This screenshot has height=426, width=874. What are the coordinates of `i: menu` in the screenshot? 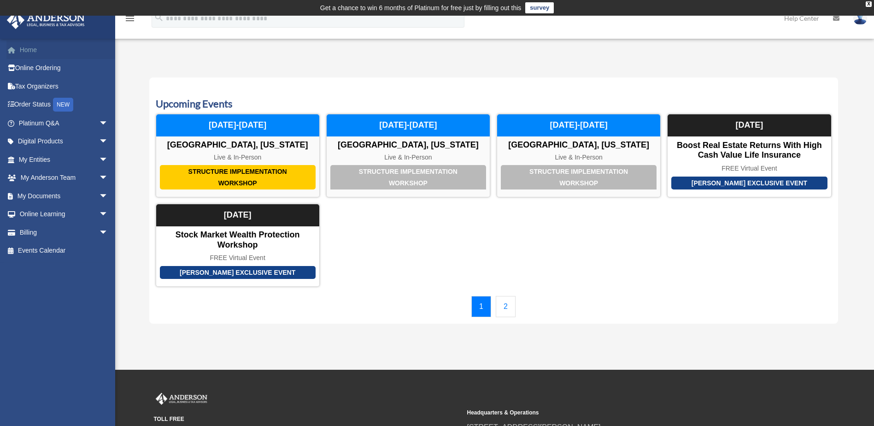 It's located at (130, 18).